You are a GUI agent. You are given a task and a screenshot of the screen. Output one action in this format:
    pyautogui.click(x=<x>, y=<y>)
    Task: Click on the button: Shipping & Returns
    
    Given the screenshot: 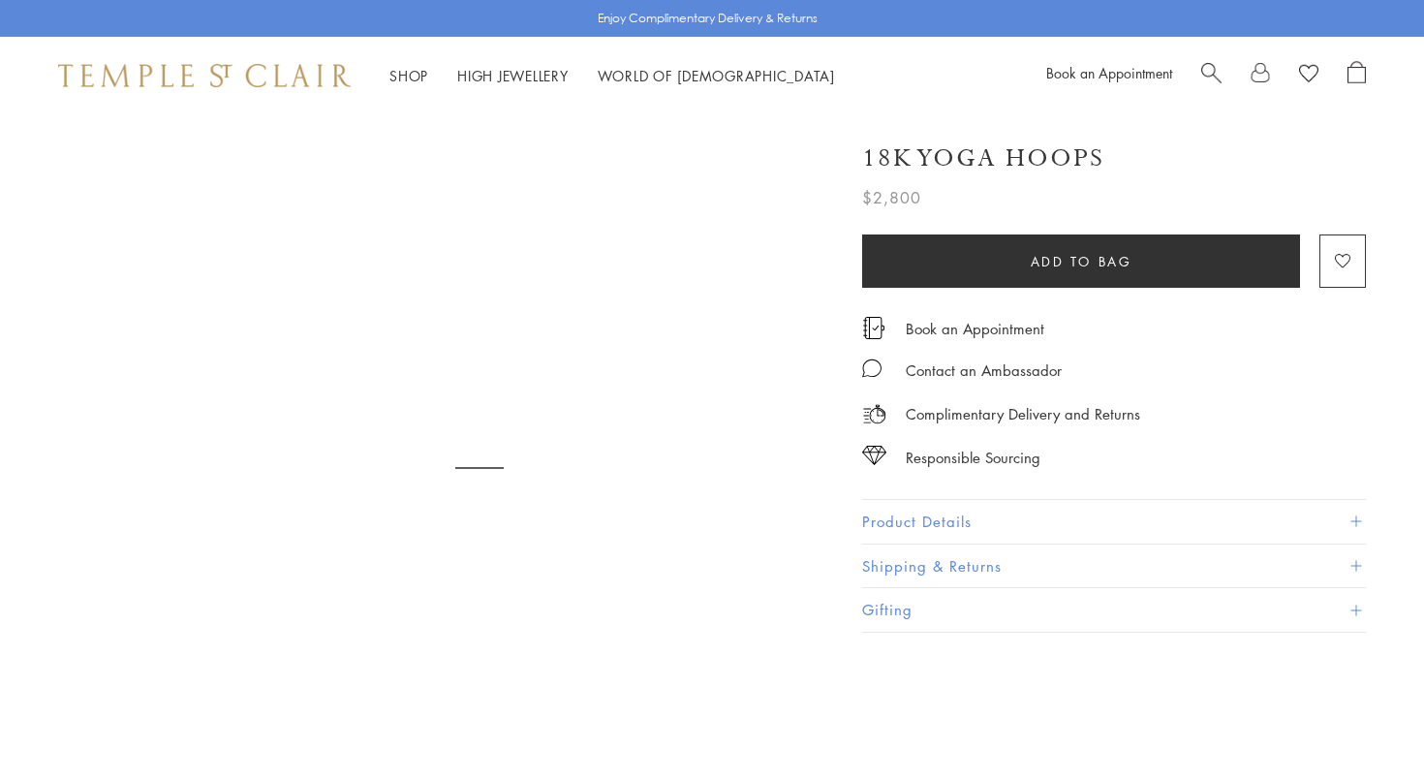 What is the action you would take?
    pyautogui.click(x=1114, y=566)
    